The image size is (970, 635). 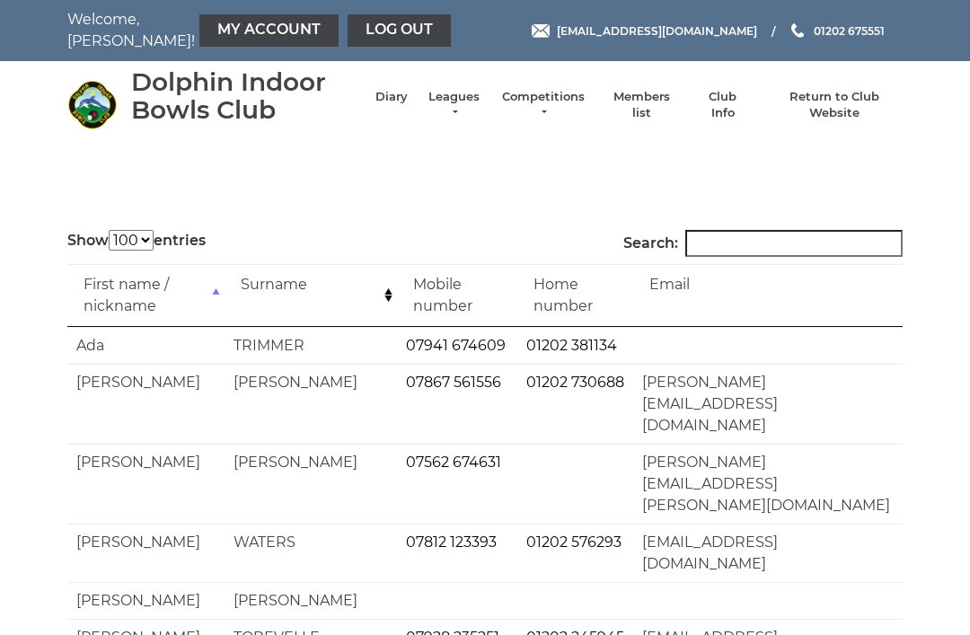 I want to click on td: Ada, so click(x=145, y=345).